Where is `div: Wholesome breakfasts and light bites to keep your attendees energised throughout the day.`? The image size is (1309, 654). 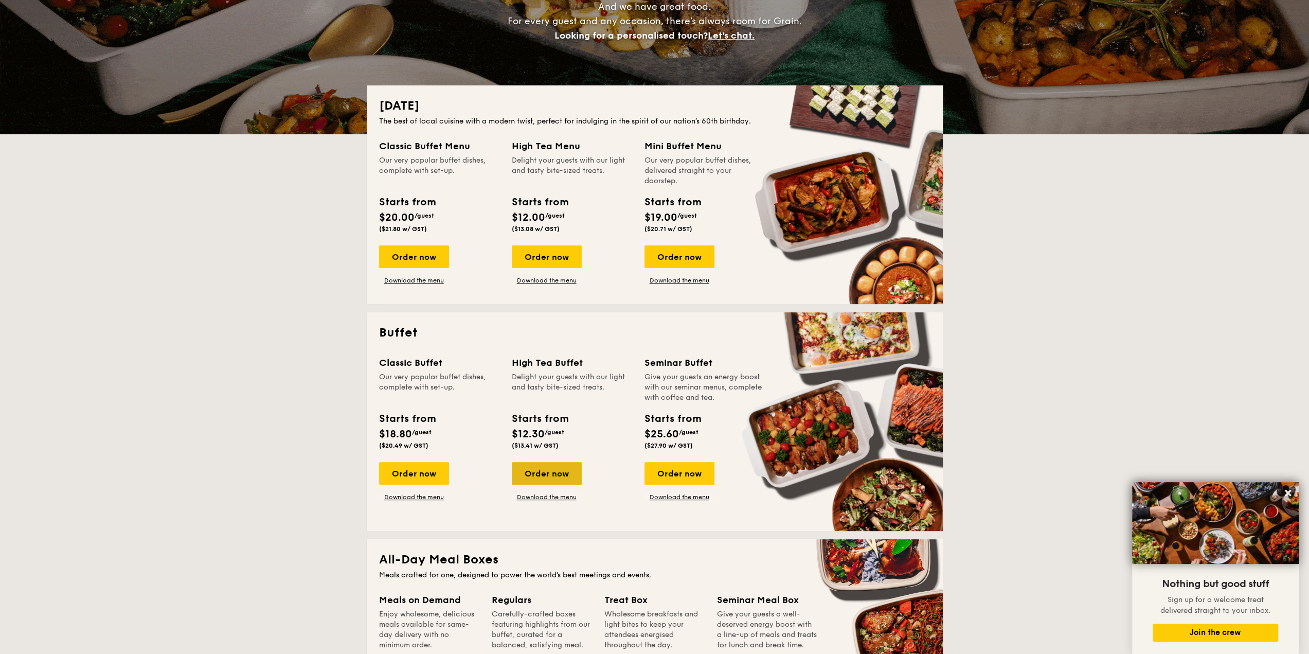 div: Wholesome breakfasts and light bites to keep your attendees energised throughout the day. is located at coordinates (654, 629).